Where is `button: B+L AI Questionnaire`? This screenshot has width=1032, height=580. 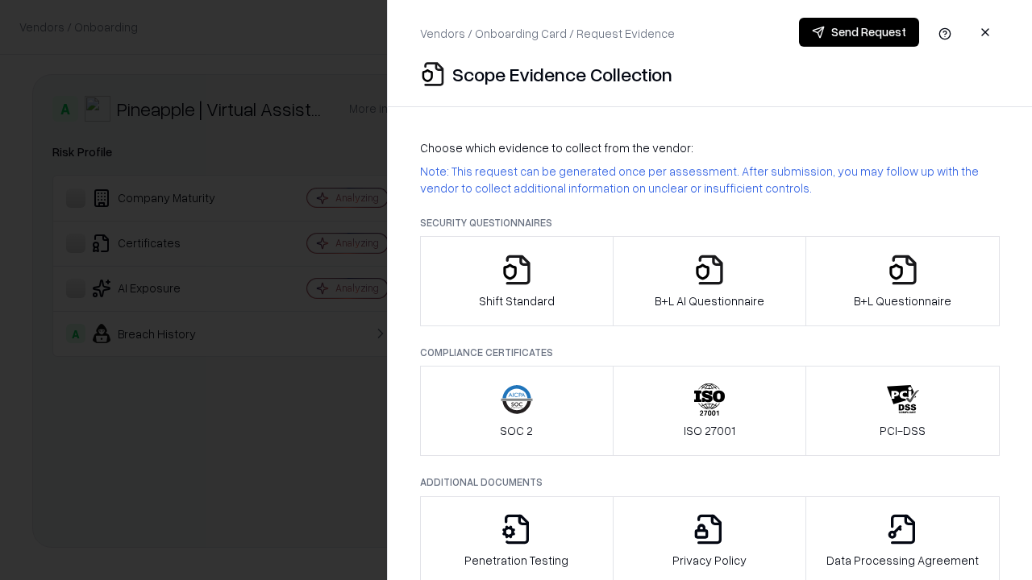 button: B+L AI Questionnaire is located at coordinates (709, 281).